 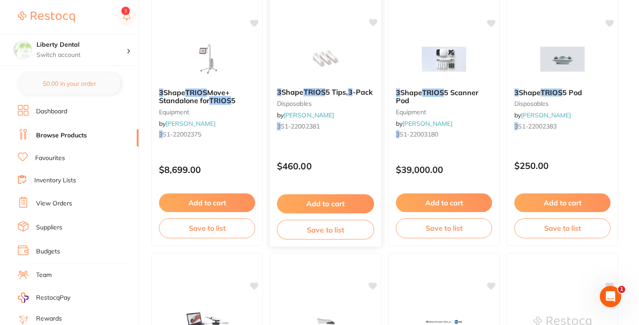 What do you see at coordinates (61, 136) in the screenshot?
I see `a: Browse Products` at bounding box center [61, 136].